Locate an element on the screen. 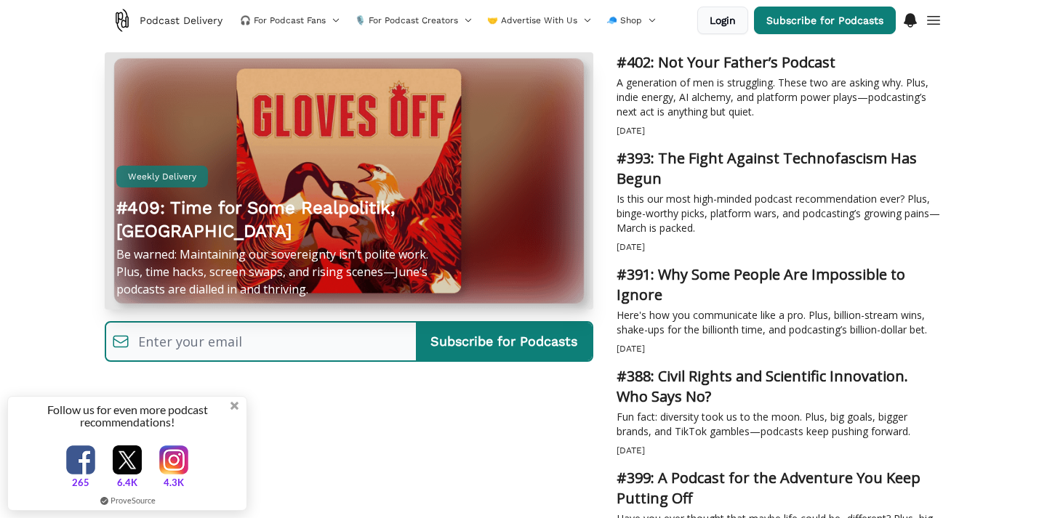 Image resolution: width=1047 pixels, height=518 pixels. a: #391: Why Some People Are Impossible to IgnoreHere's how you communicate like a pro. Plus, billio... is located at coordinates (779, 301).